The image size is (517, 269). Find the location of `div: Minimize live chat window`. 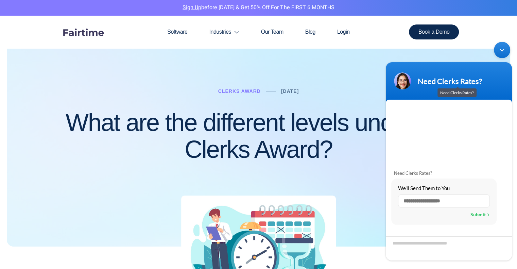

div: Minimize live chat window is located at coordinates (120, 12).